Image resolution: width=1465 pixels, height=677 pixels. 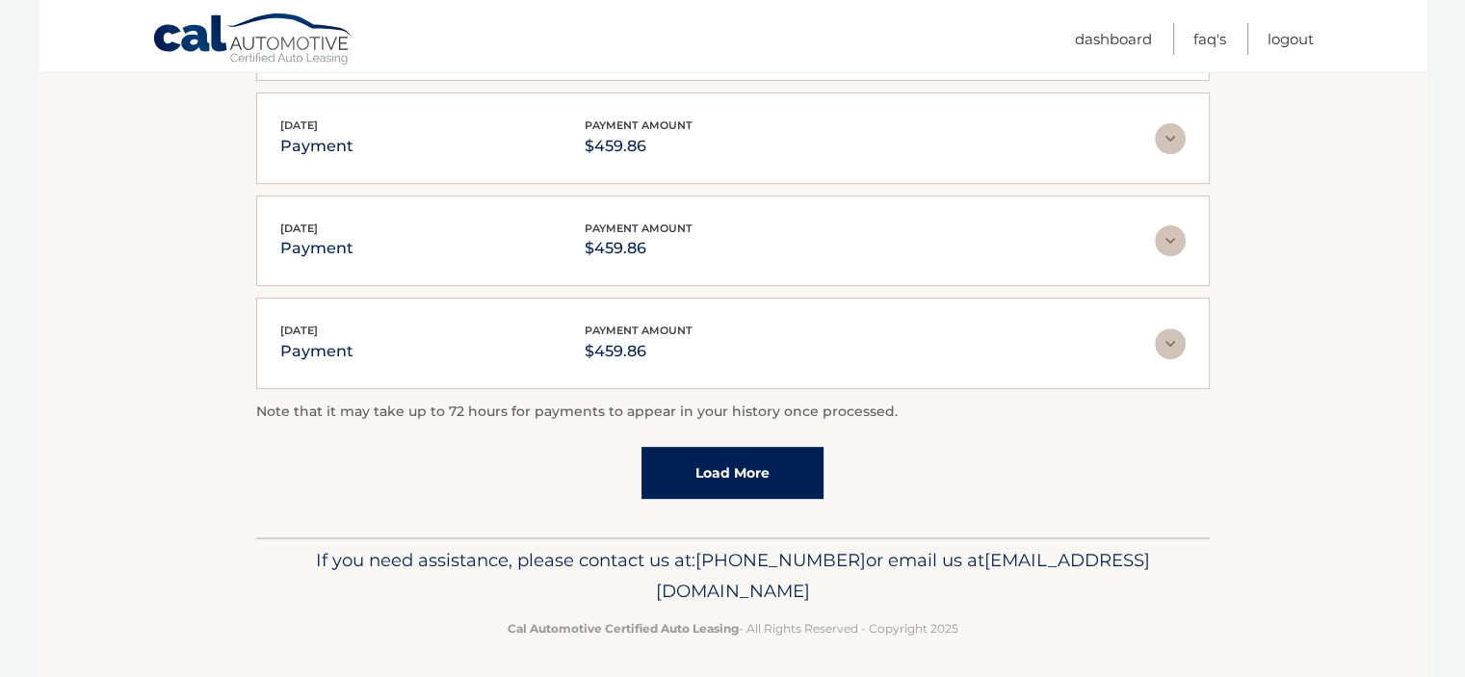 I want to click on a: Cal Automotive, so click(x=253, y=40).